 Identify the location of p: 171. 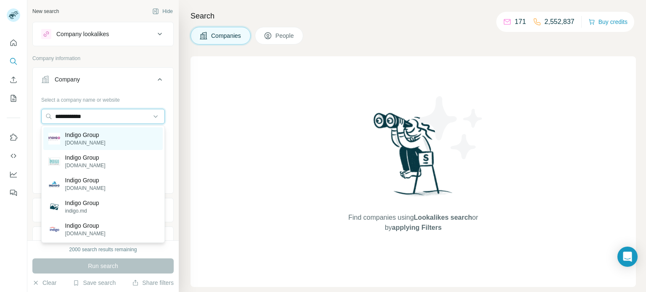
(520, 22).